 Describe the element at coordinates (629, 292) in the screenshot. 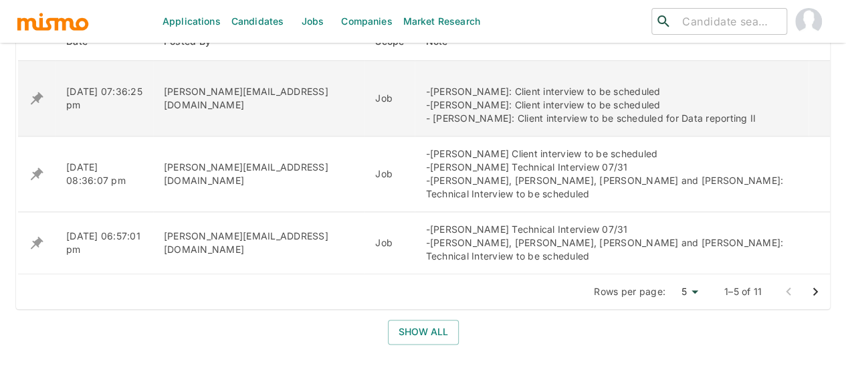

I see `p: Rows per page:` at that location.